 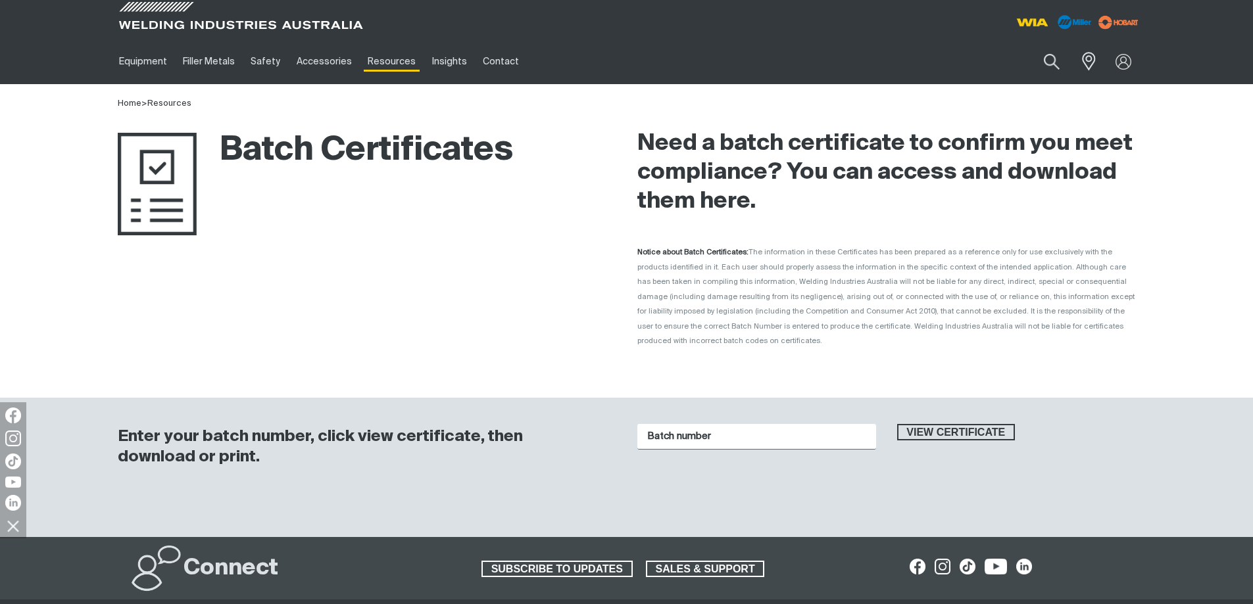 I want to click on nav: Main, so click(x=498, y=61).